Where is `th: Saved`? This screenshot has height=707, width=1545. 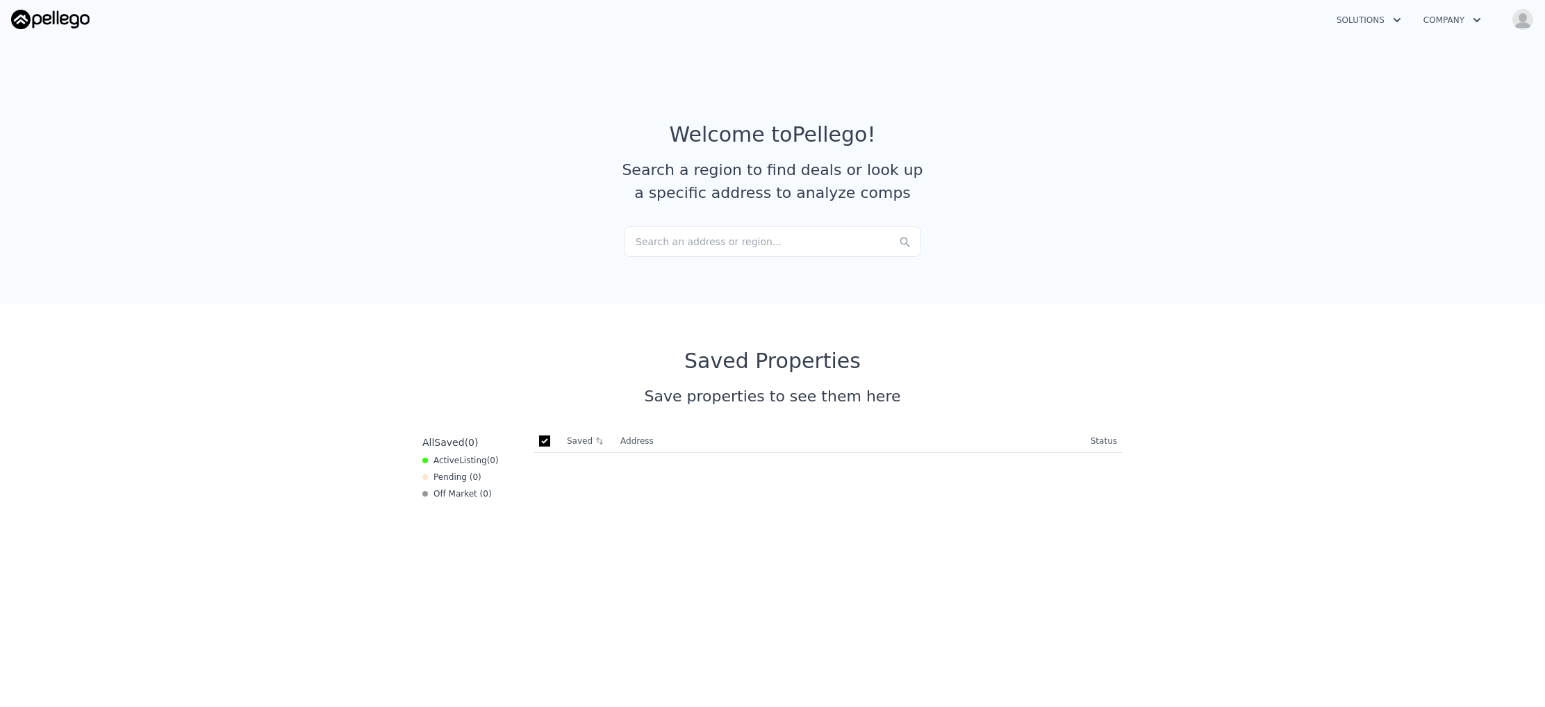
th: Saved is located at coordinates (588, 441).